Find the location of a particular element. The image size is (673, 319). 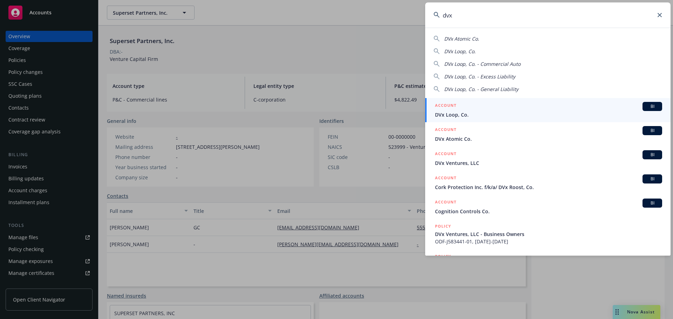

span: DVx Loop, Co. - Excess Liability is located at coordinates (479, 76).